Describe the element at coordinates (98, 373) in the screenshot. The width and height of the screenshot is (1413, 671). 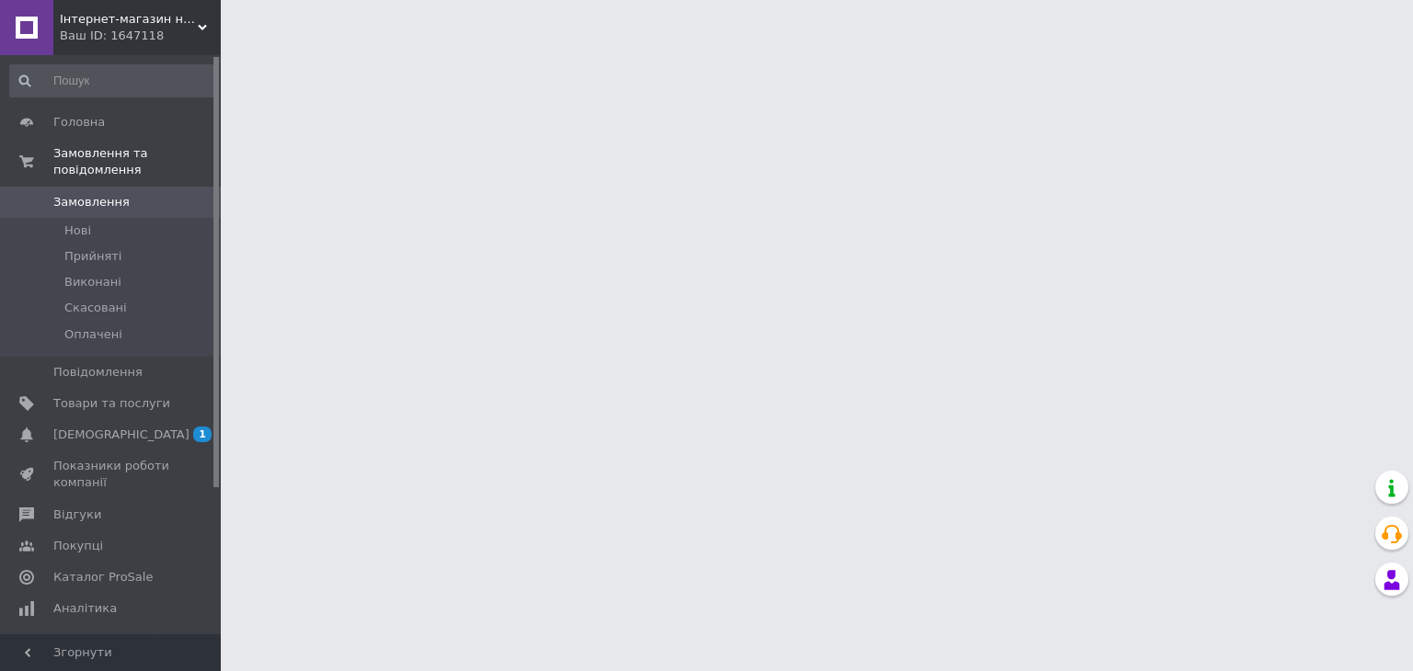
I see `span: Повідомлення` at that location.